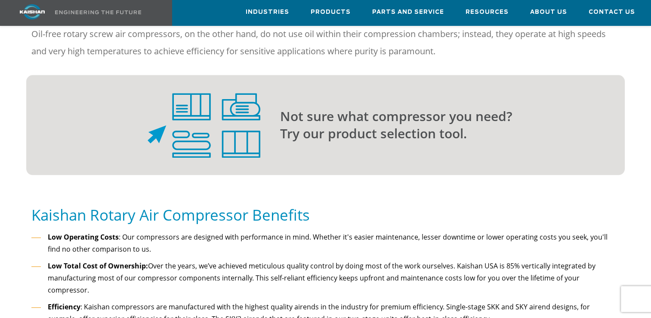 The width and height of the screenshot is (651, 318). What do you see at coordinates (408, 12) in the screenshot?
I see `span: Parts and Service` at bounding box center [408, 12].